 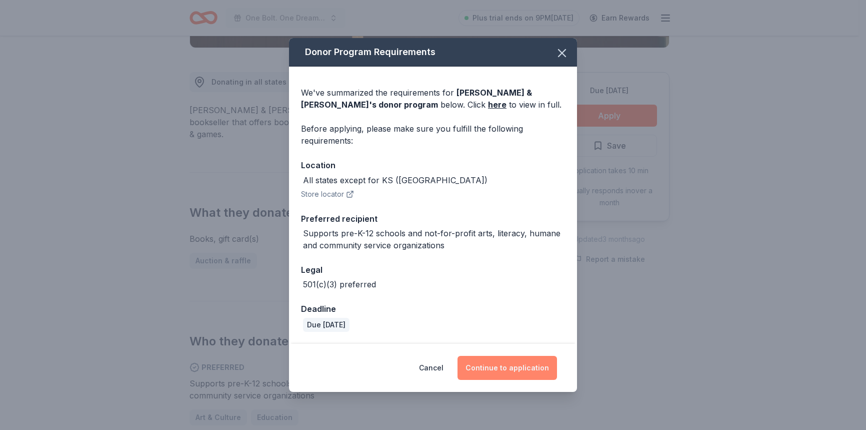 I want to click on div: Donor Program Requirements, so click(x=433, y=52).